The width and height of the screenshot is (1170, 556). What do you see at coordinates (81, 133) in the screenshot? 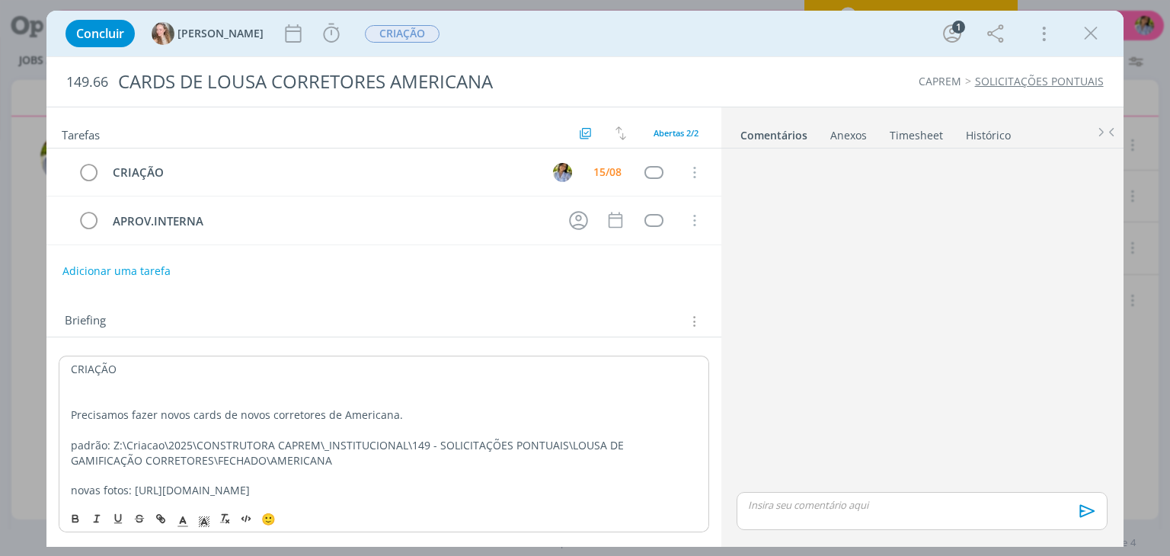
I see `span: Tarefas` at bounding box center [81, 133].